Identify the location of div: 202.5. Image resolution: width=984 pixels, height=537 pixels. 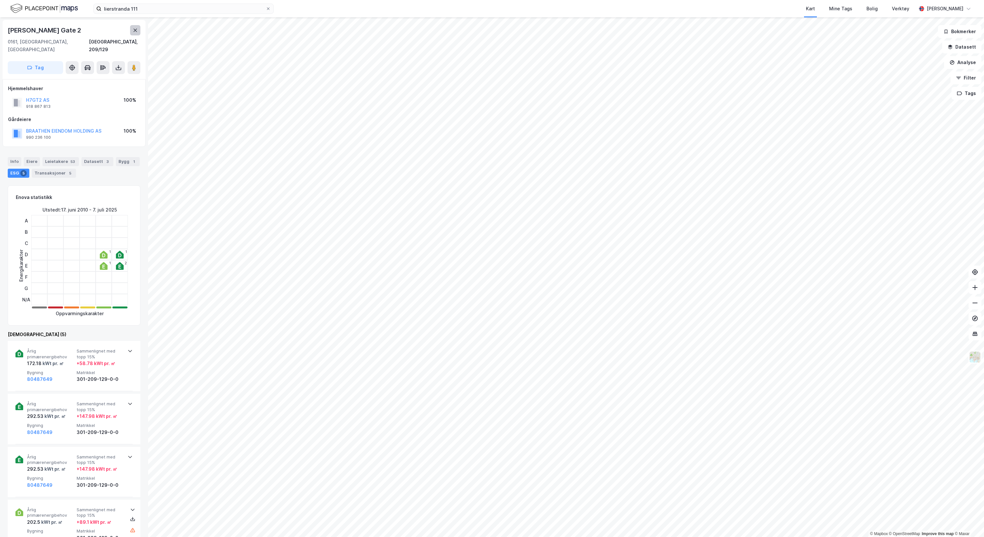
(45, 522).